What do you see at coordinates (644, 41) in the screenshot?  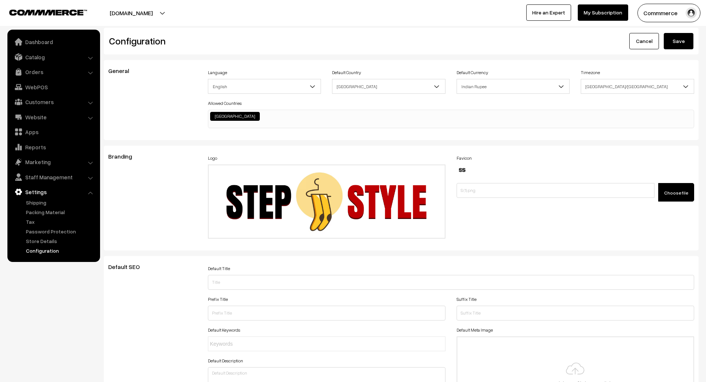 I see `a: Cancel` at bounding box center [644, 41].